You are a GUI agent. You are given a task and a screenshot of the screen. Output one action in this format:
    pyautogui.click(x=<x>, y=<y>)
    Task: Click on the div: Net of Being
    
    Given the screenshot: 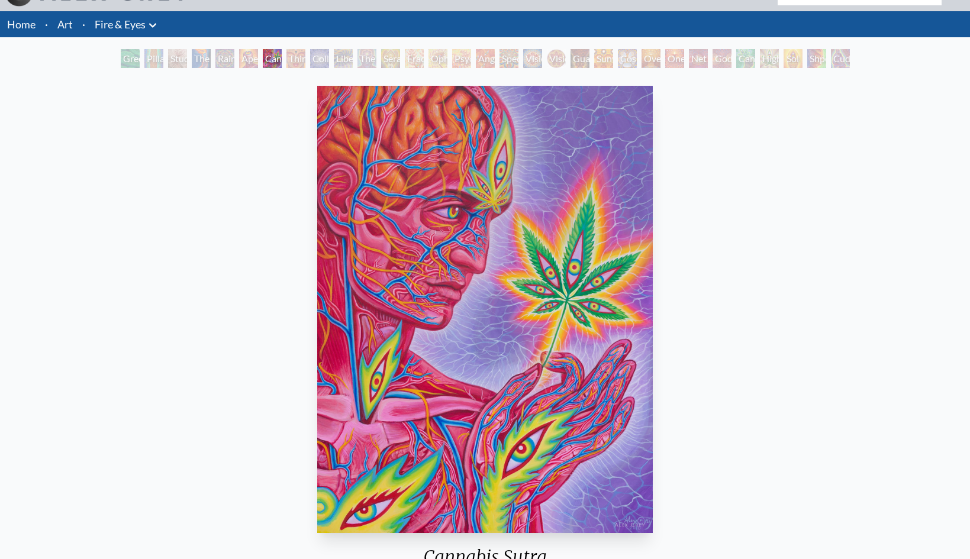 What is the action you would take?
    pyautogui.click(x=698, y=59)
    